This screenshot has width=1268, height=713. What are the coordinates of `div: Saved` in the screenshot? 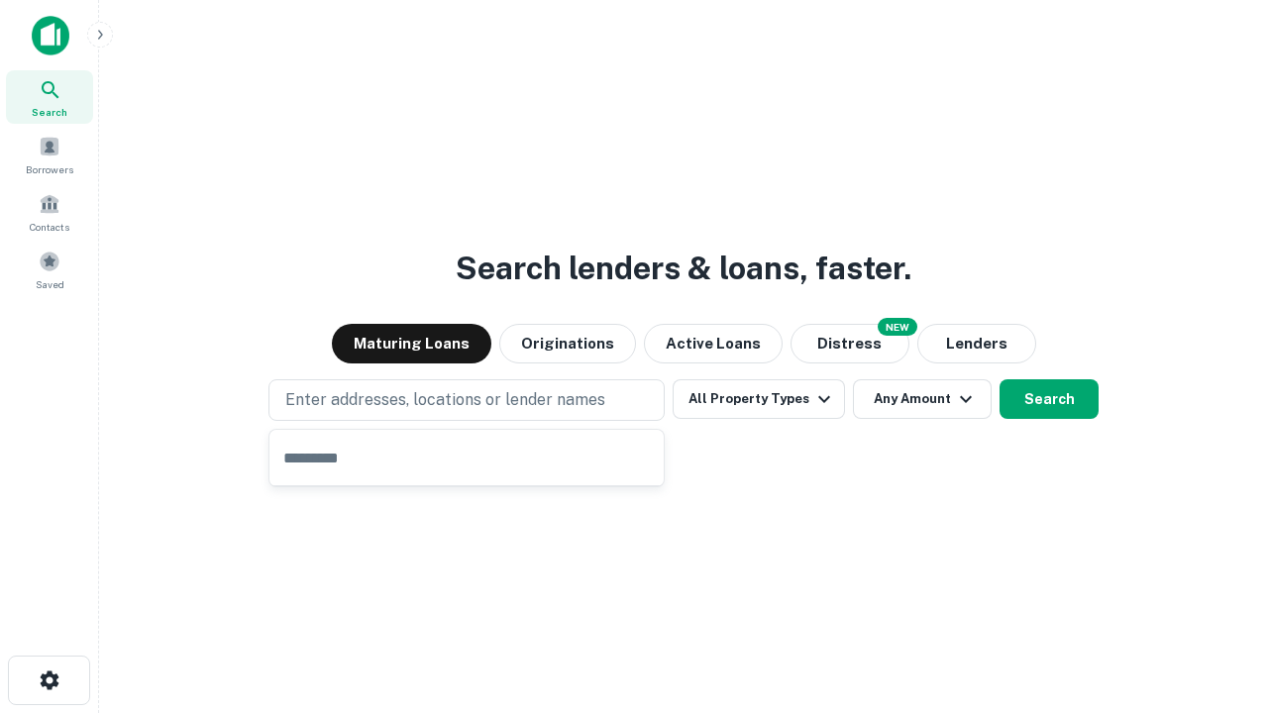 It's located at (50, 269).